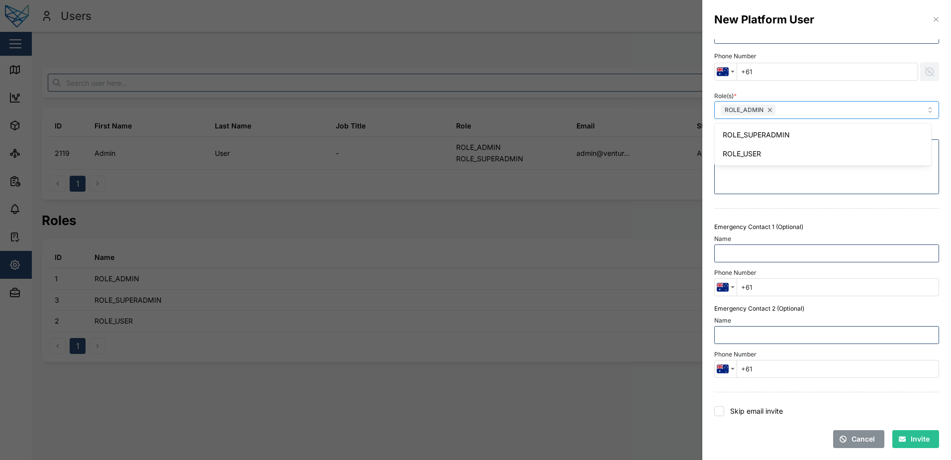  Describe the element at coordinates (725, 96) in the screenshot. I see `label: Role(s)` at that location.